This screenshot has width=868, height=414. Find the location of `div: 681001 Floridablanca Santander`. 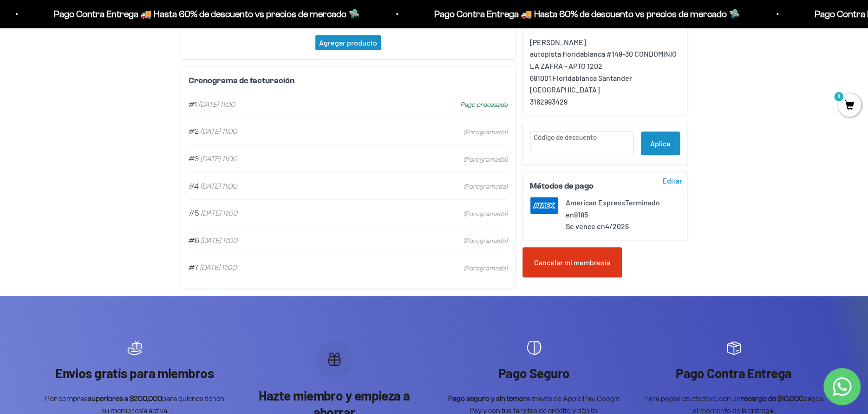

div: 681001 Floridablanca Santander is located at coordinates (605, 78).